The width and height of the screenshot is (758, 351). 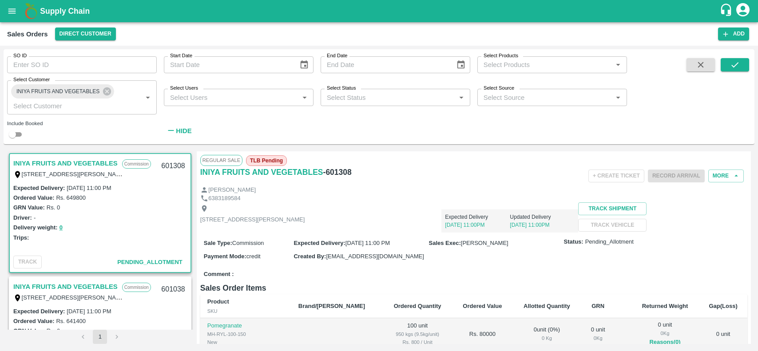 I want to click on input: Select Users, so click(x=231, y=97).